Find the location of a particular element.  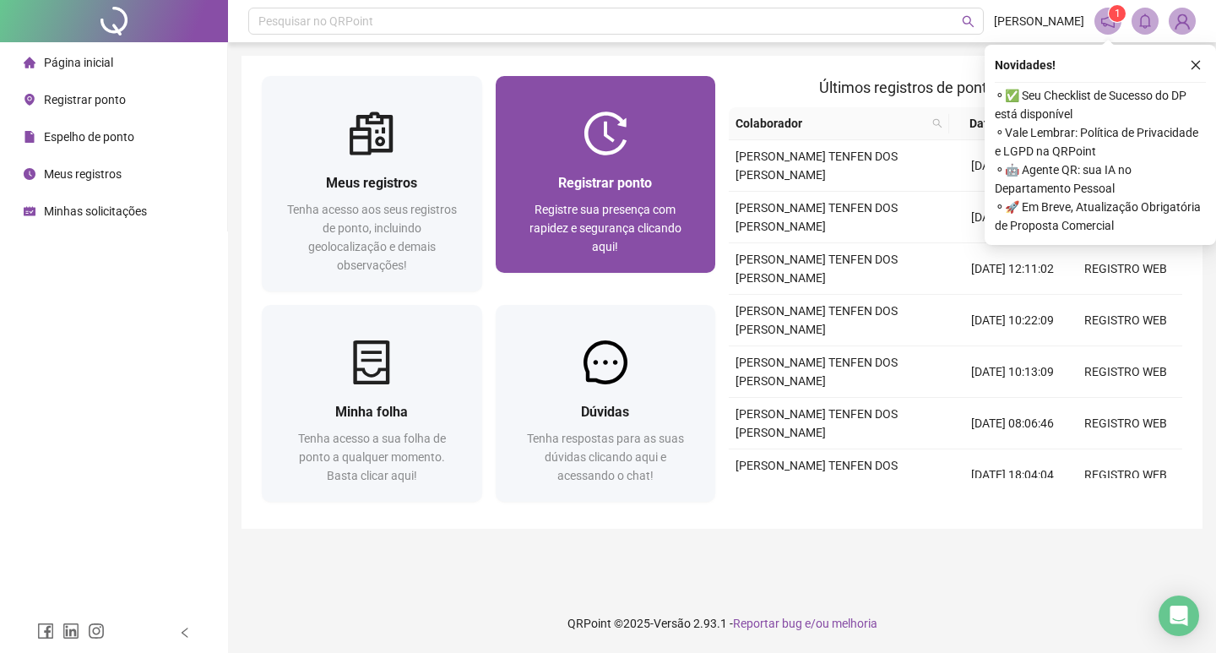

span: ⚬ 🚀 Em Breve, Atualização Obrigatória de Proposta Comercial is located at coordinates (1100, 216).